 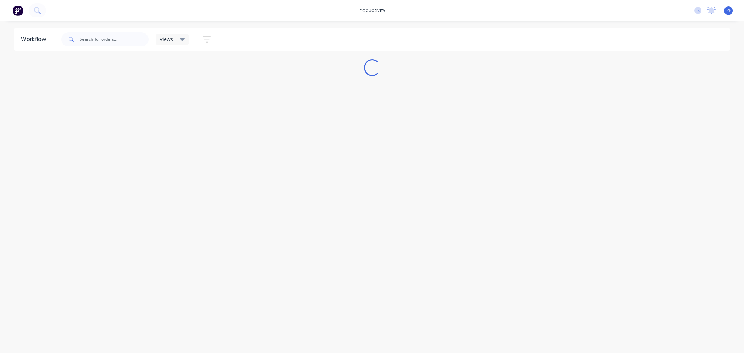 I want to click on span: PF, so click(x=728, y=10).